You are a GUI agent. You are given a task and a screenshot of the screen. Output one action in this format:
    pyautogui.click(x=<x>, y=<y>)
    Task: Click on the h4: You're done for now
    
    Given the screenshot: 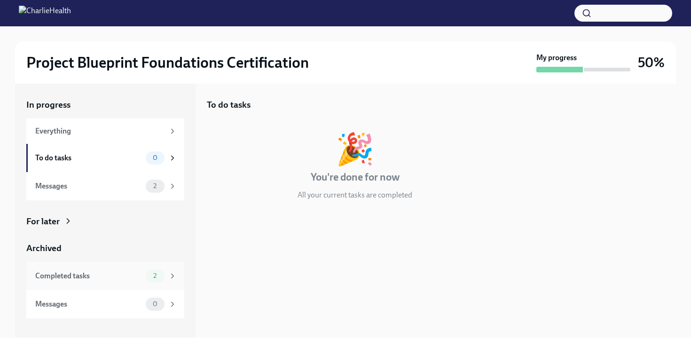 What is the action you would take?
    pyautogui.click(x=355, y=177)
    